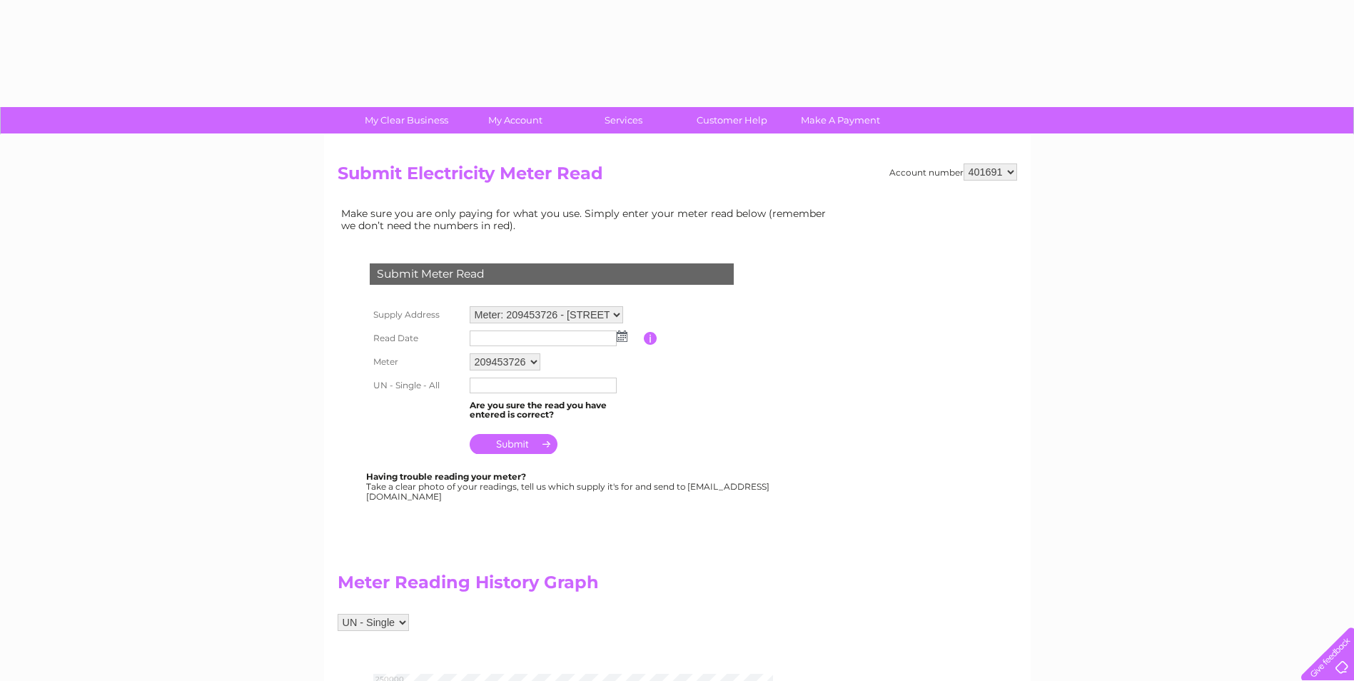 The height and width of the screenshot is (681, 1354). What do you see at coordinates (650, 338) in the screenshot?
I see `input: Information` at bounding box center [650, 338].